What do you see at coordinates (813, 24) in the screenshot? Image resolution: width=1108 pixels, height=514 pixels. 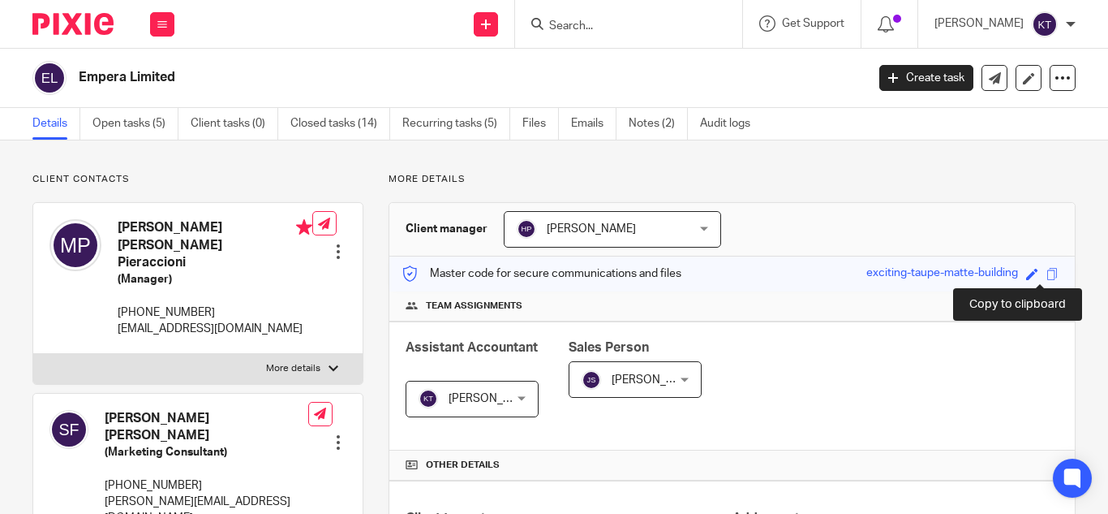 I see `span: Get Support` at bounding box center [813, 24].